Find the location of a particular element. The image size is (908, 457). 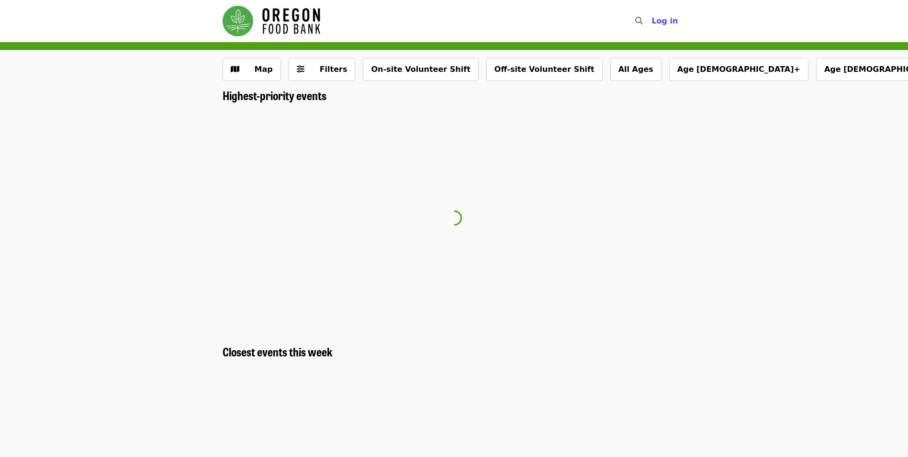

span: Map is located at coordinates (264, 69).